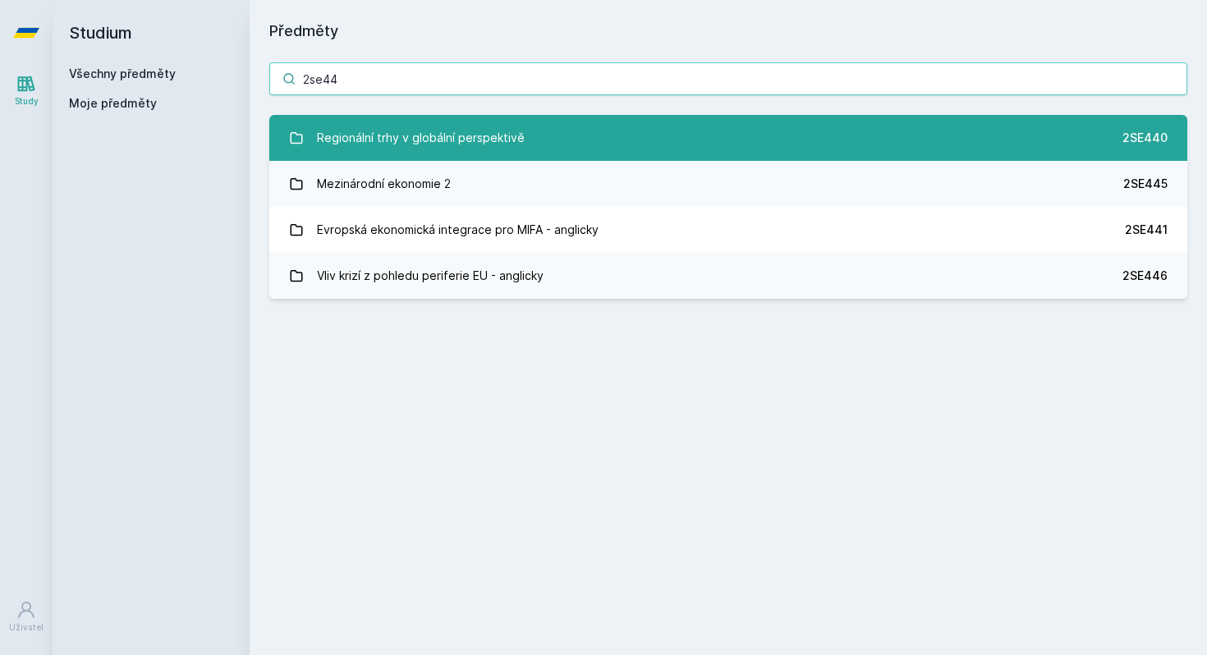 This screenshot has height=655, width=1207. I want to click on div: 2SE446, so click(1145, 276).